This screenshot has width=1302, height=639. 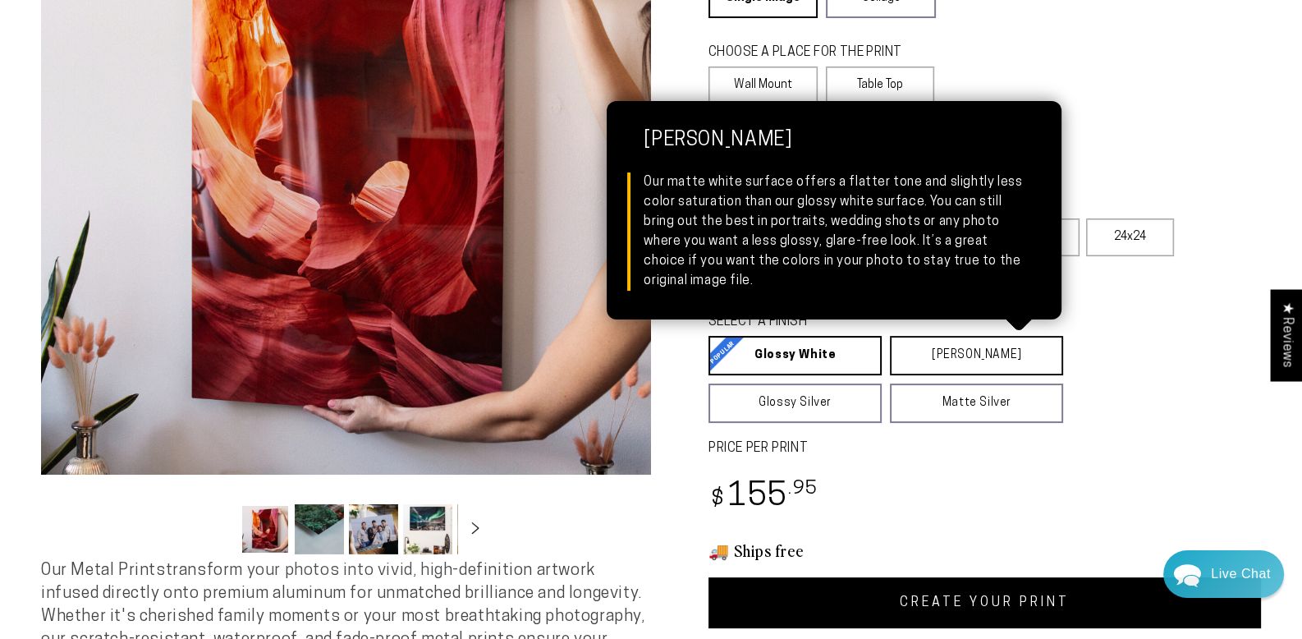 I want to click on button: Load image 2 in gallery view, so click(x=319, y=529).